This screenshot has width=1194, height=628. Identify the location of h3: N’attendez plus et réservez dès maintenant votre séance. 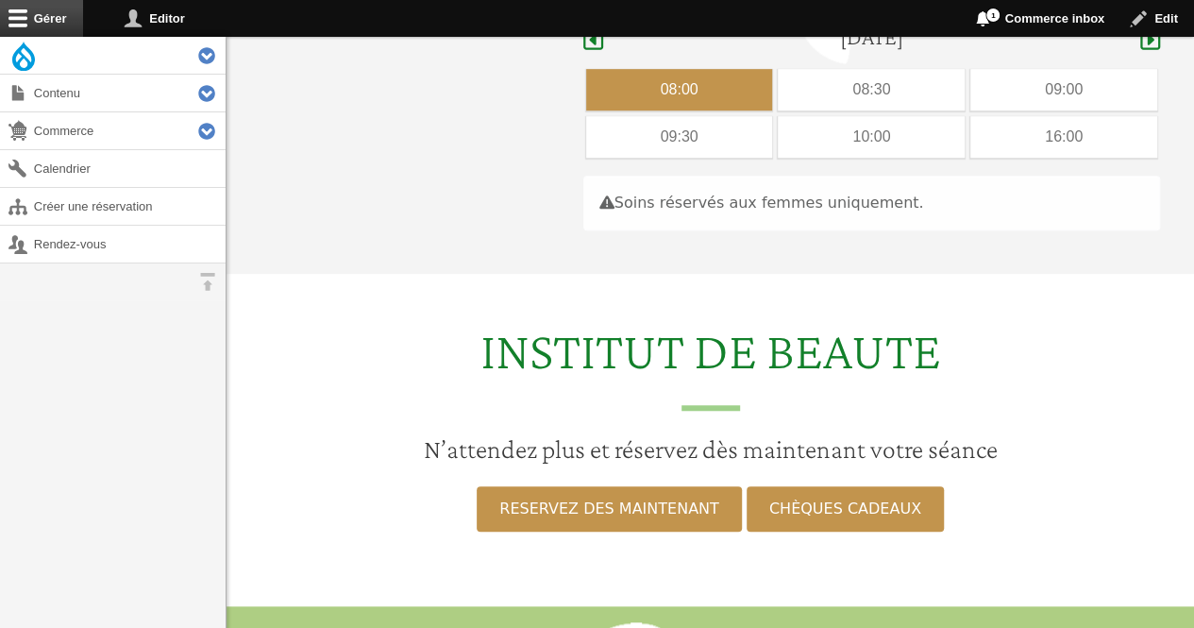
(710, 449).